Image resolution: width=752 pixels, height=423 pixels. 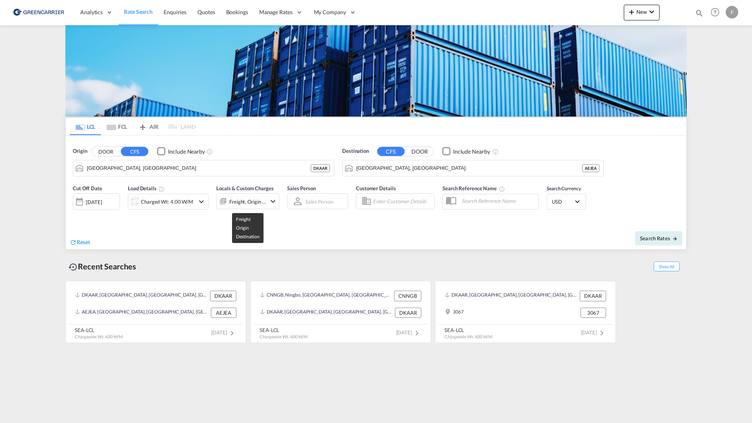 I want to click on div: CNNGB, so click(x=408, y=296).